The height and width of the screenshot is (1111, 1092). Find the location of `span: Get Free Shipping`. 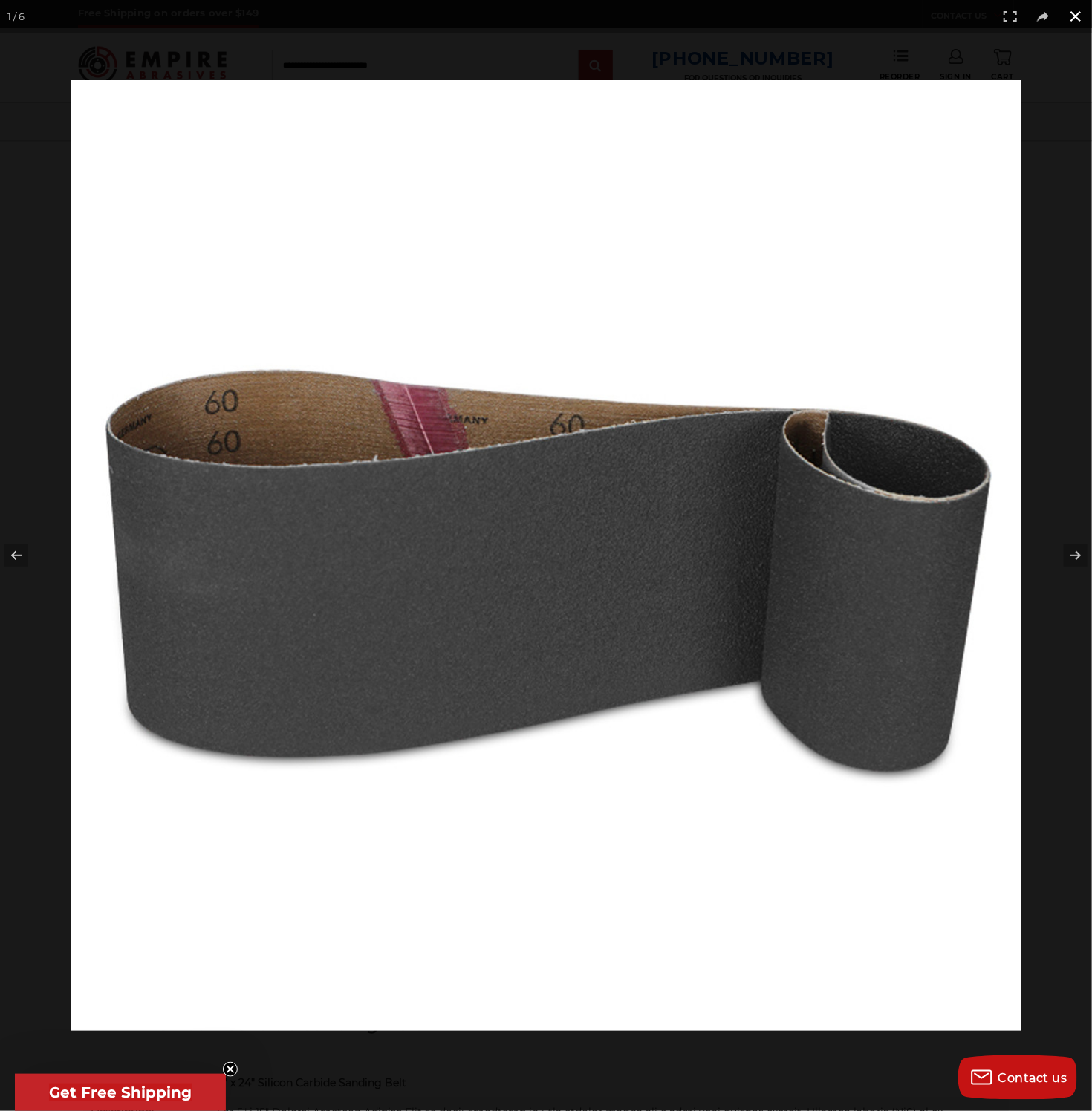

span: Get Free Shipping is located at coordinates (121, 1093).